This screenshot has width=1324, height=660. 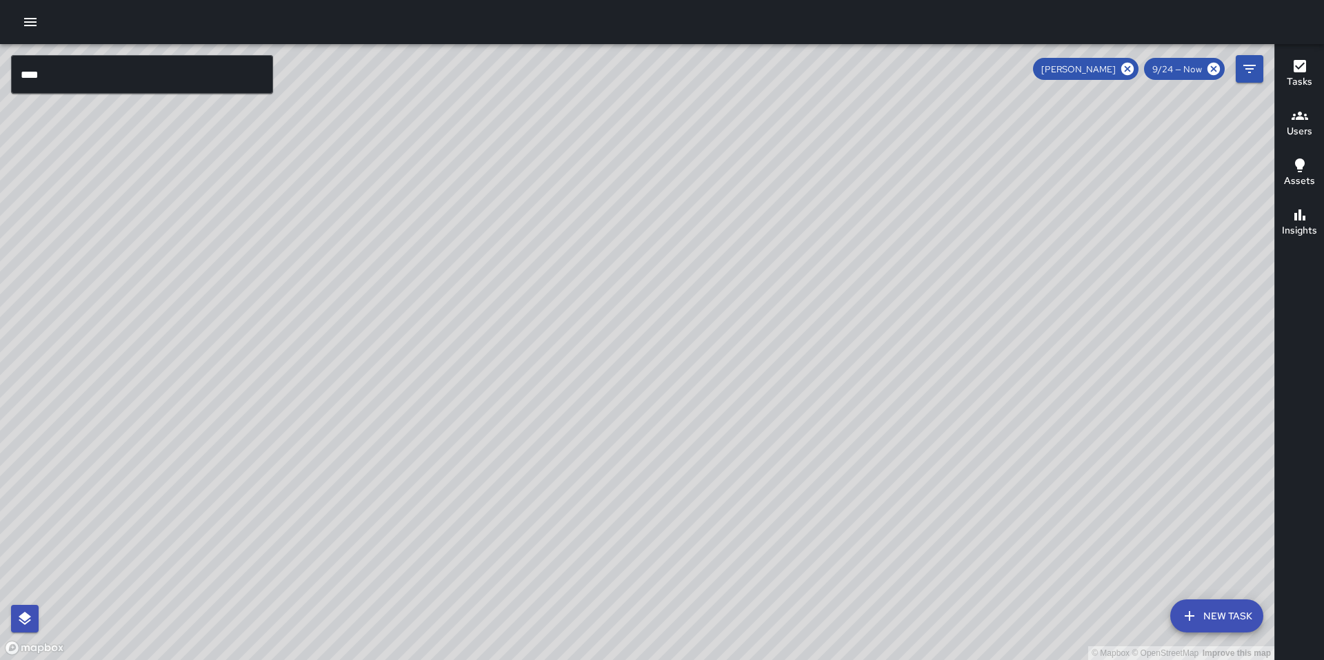 What do you see at coordinates (1299, 132) in the screenshot?
I see `h6: Users` at bounding box center [1299, 132].